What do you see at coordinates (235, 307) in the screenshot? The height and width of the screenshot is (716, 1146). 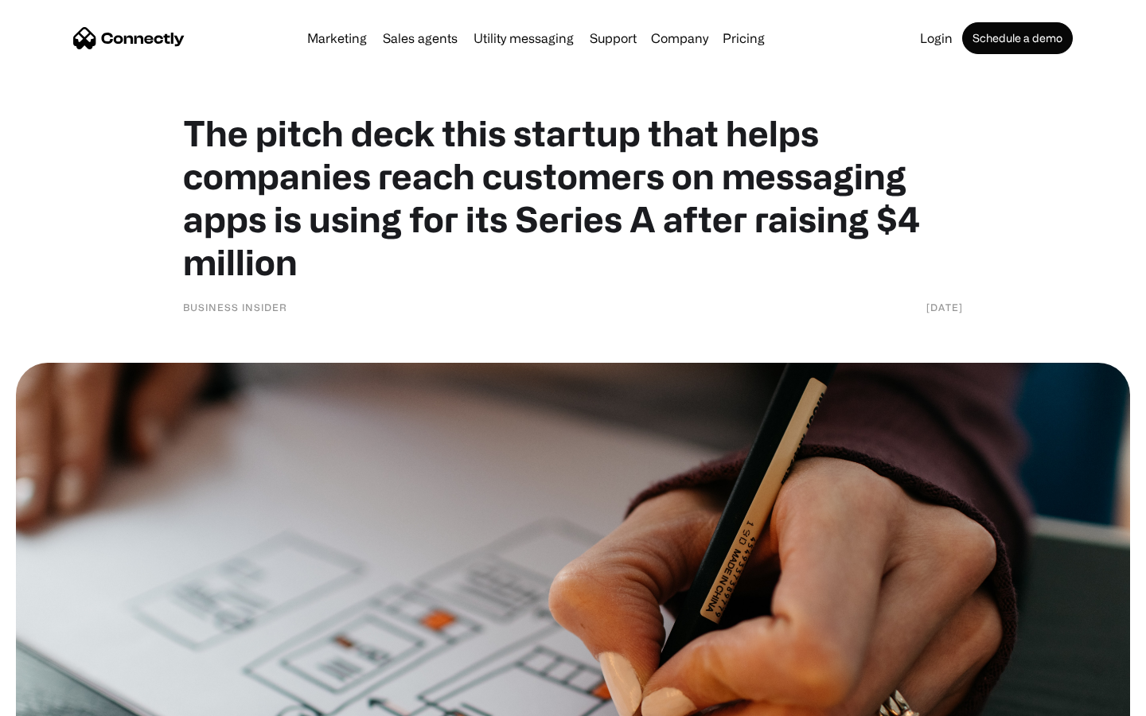 I see `div: Business Insider` at bounding box center [235, 307].